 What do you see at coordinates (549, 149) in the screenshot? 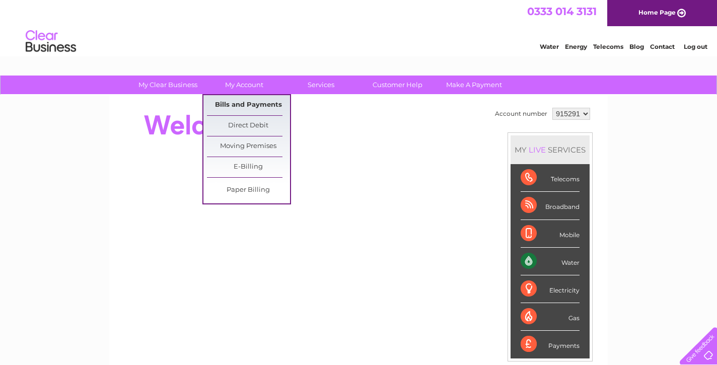
I see `div: MY SERVICES` at bounding box center [549, 149].